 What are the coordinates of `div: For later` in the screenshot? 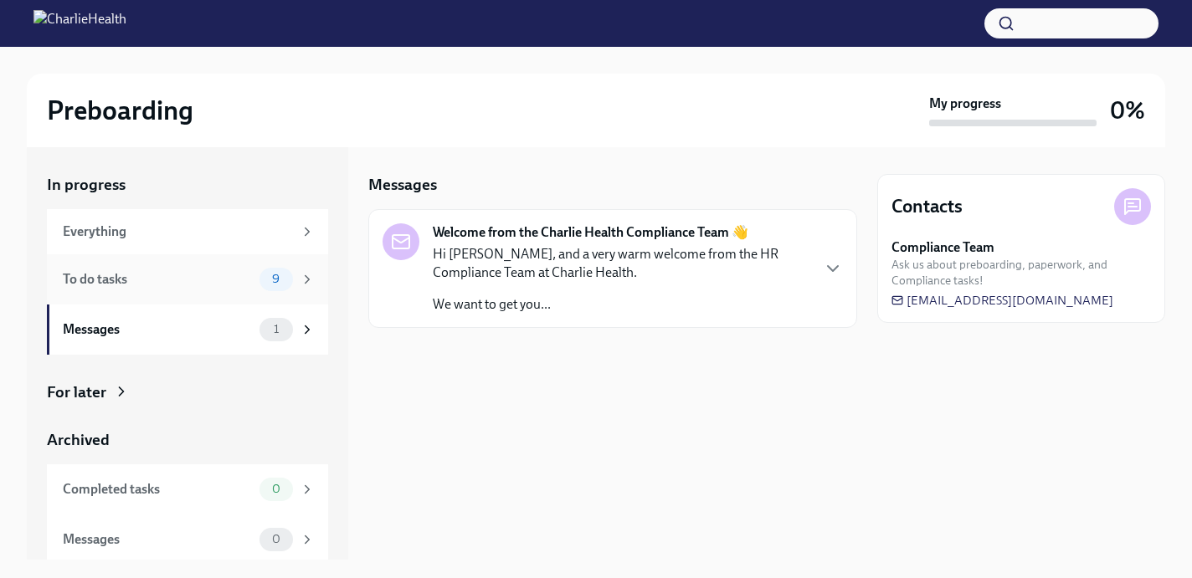 It's located at (76, 393).